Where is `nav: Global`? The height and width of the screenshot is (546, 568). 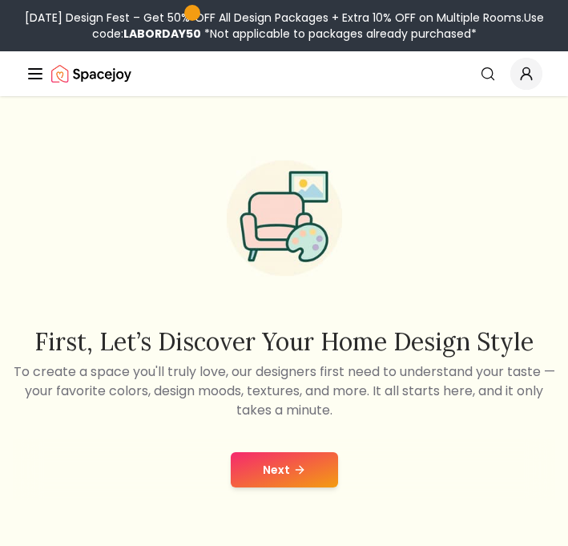 nav: Global is located at coordinates (284, 74).